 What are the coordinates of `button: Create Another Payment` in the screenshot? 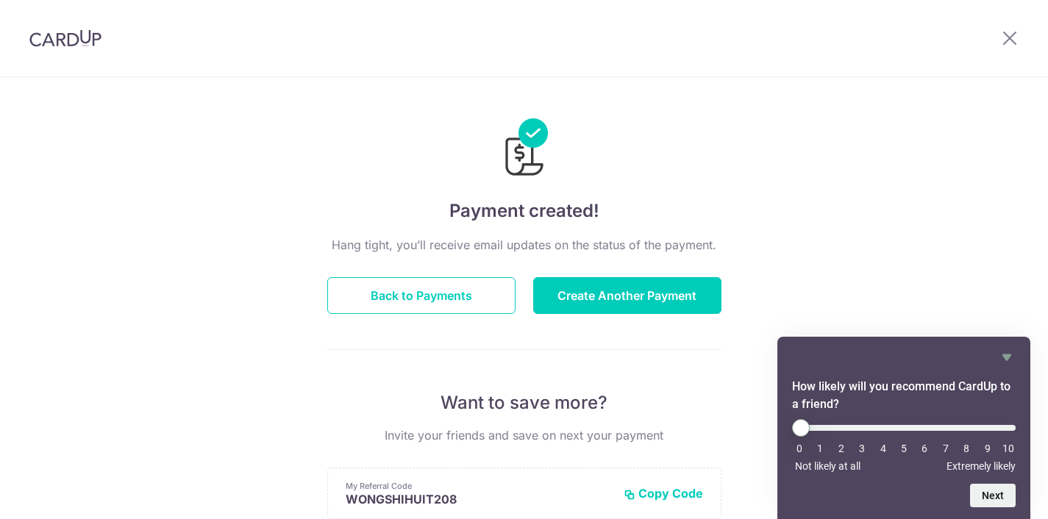 It's located at (627, 296).